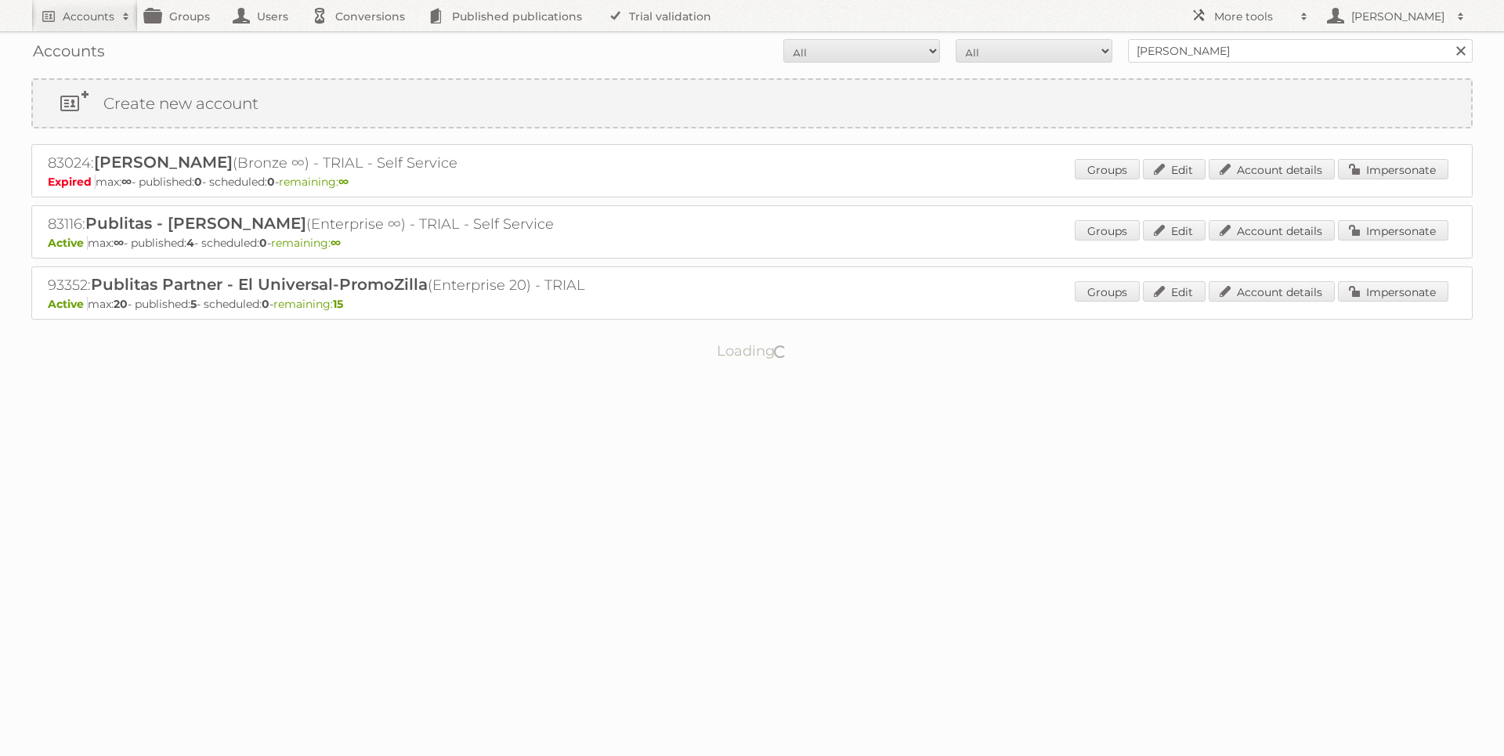 The height and width of the screenshot is (756, 1504). Describe the element at coordinates (71, 182) in the screenshot. I see `span: Expired` at that location.